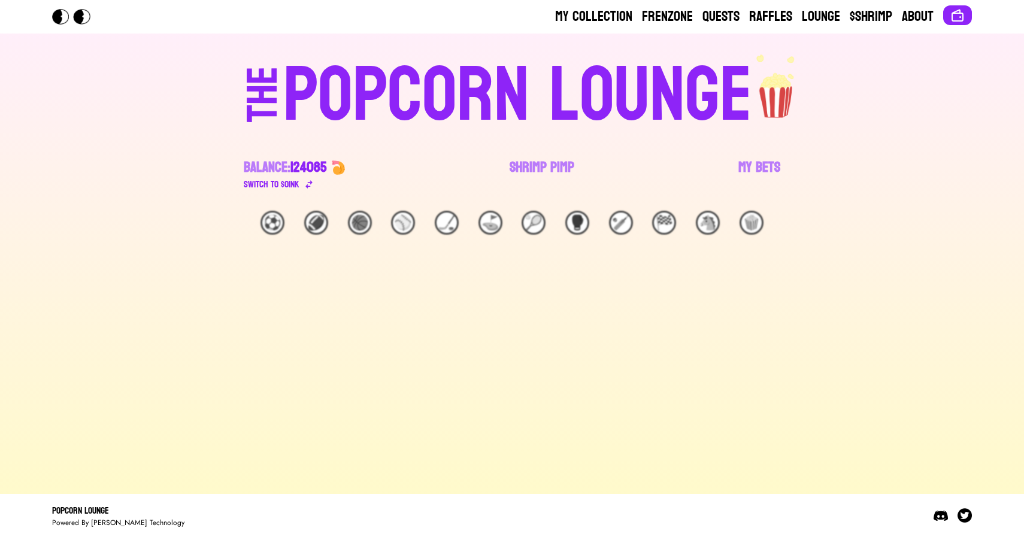  I want to click on div: Popcorn Lounge, so click(118, 511).